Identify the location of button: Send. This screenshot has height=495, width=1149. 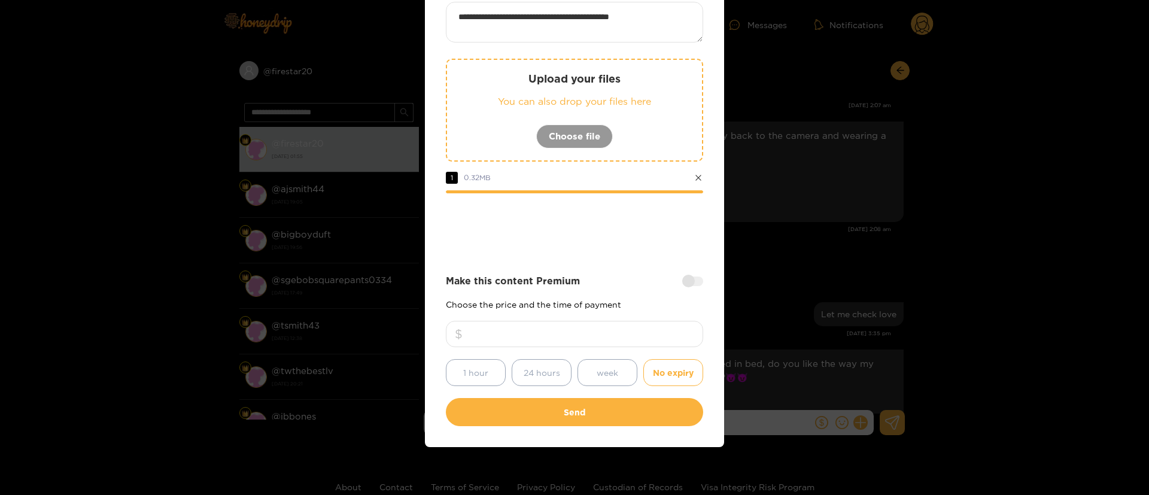
(575, 412).